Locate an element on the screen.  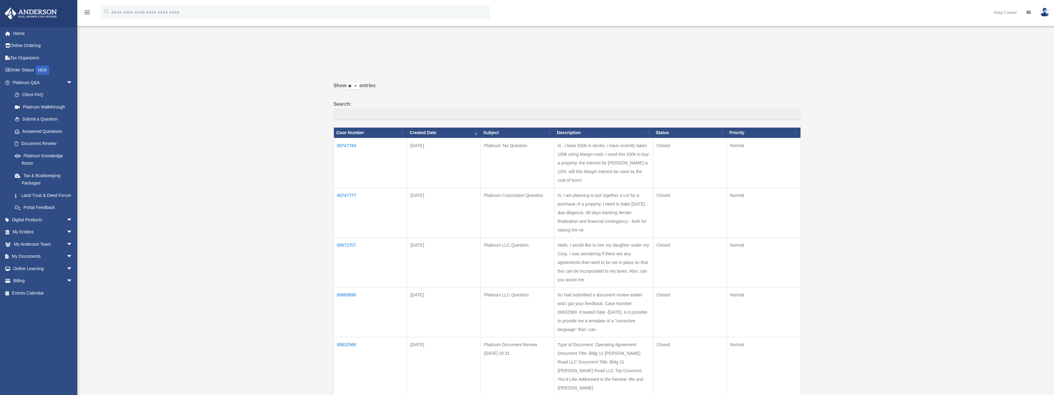
a: Platinum Walkthrough is located at coordinates (44, 107).